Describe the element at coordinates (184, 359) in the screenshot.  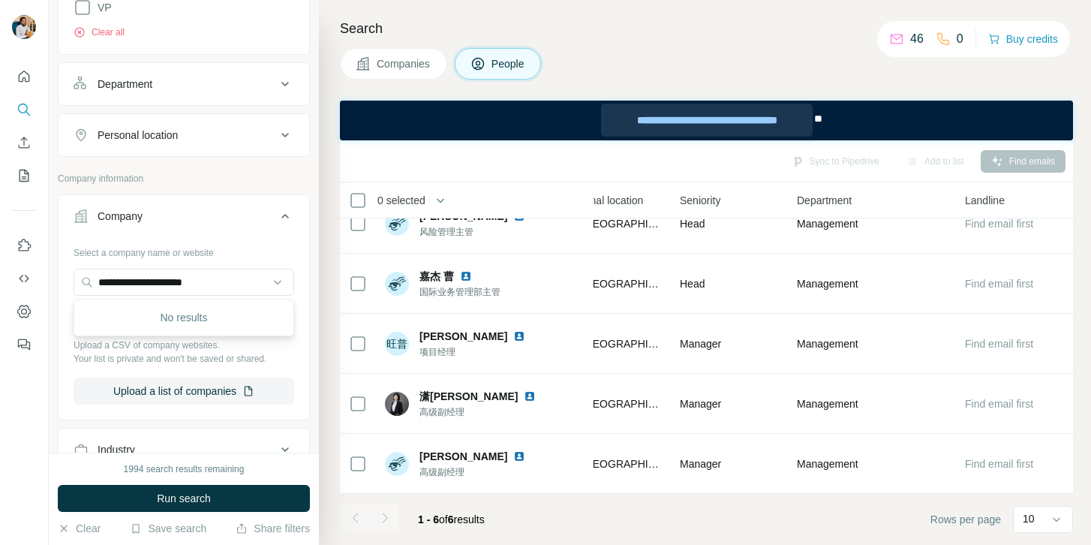
I see `p: Your list is private and won't be saved or shared.` at that location.